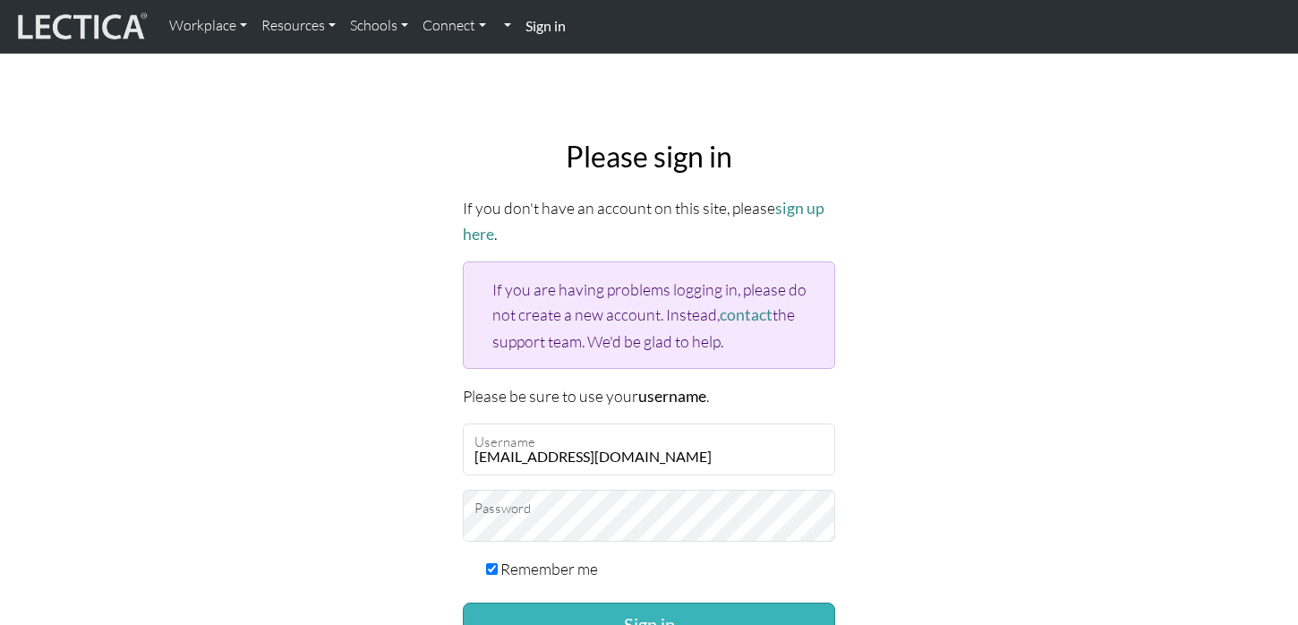 This screenshot has width=1298, height=625. Describe the element at coordinates (81, 27) in the screenshot. I see `img: lecticalive` at that location.